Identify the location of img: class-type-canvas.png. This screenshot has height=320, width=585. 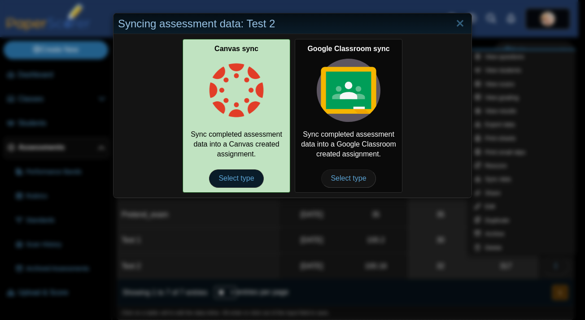
(236, 91).